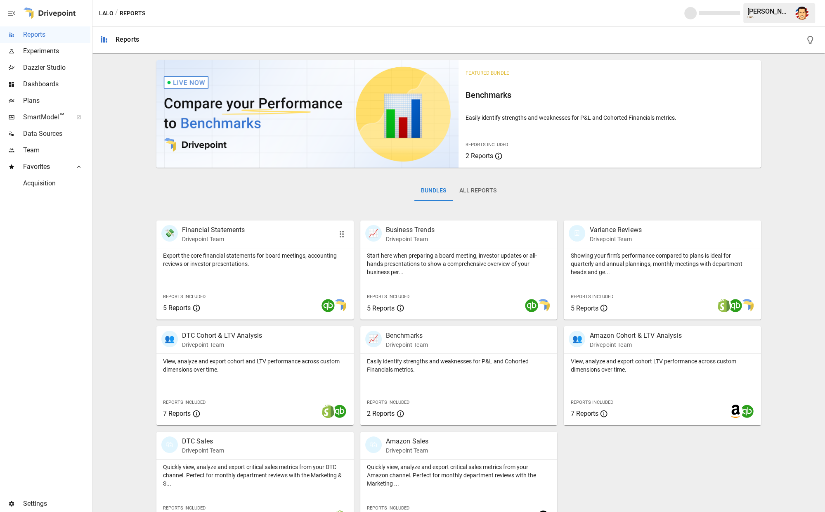 This screenshot has height=512, width=825. I want to click on span: SmartModel, so click(45, 117).